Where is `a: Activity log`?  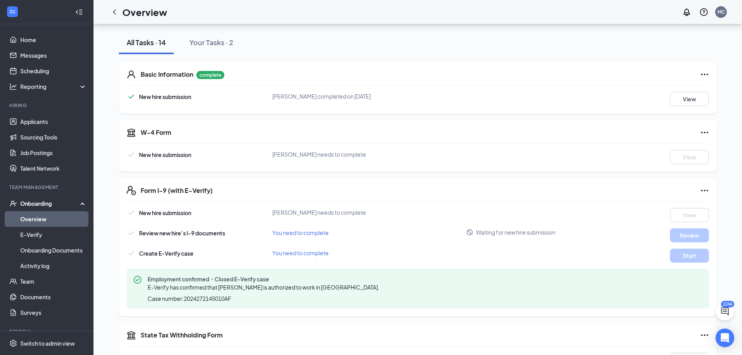 a: Activity log is located at coordinates (53, 266).